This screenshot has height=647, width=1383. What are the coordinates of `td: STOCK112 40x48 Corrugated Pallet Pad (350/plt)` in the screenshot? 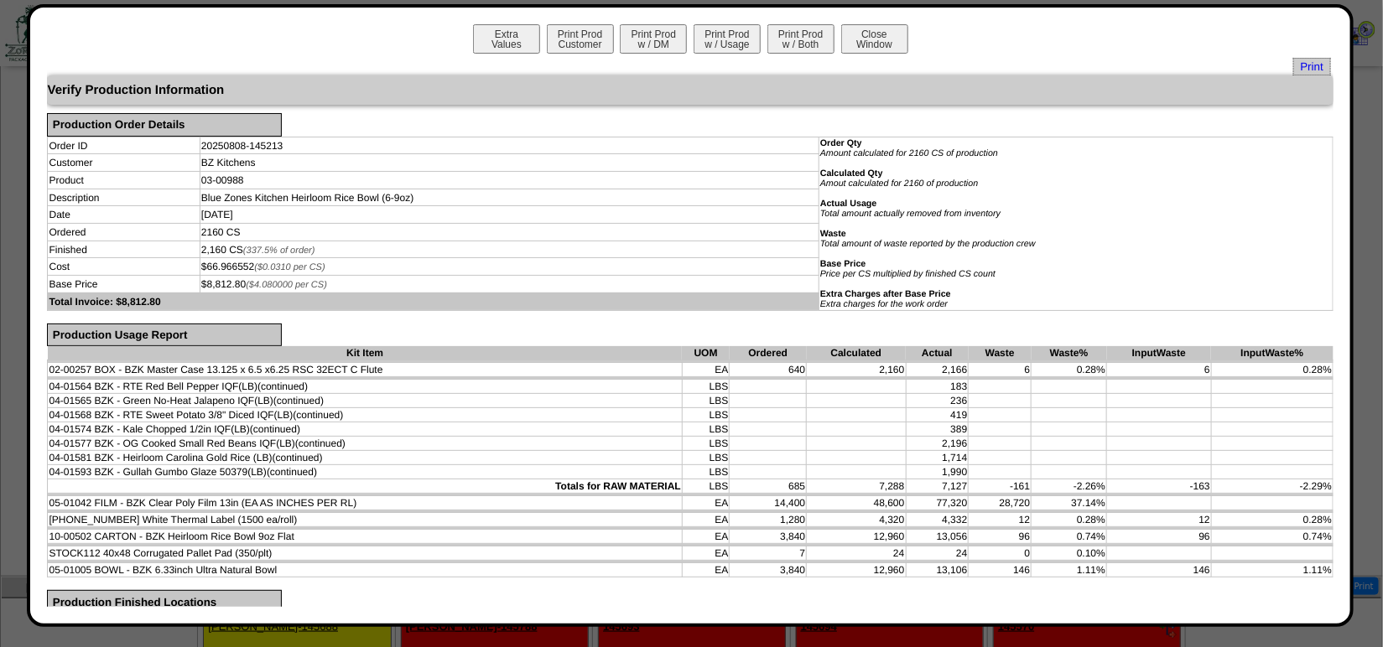 It's located at (365, 553).